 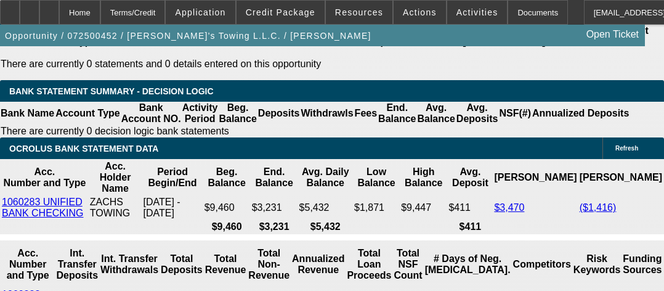 I want to click on span: Bank Statement Summary - Decision Logic, so click(x=112, y=91).